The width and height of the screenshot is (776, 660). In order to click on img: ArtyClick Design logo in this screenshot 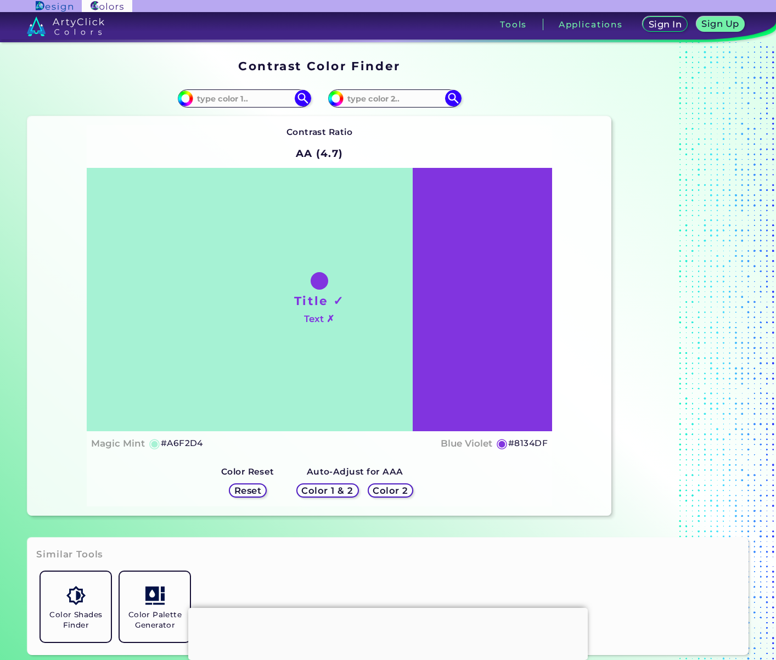, I will do `click(54, 6)`.